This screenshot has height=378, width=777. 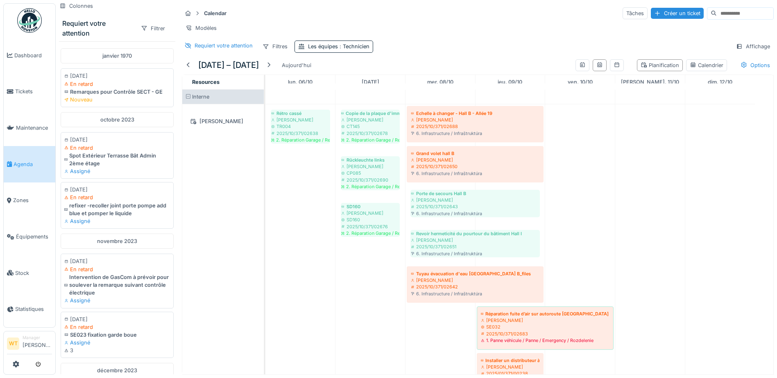 What do you see at coordinates (29, 55) in the screenshot?
I see `a: Dashboard` at bounding box center [29, 55].